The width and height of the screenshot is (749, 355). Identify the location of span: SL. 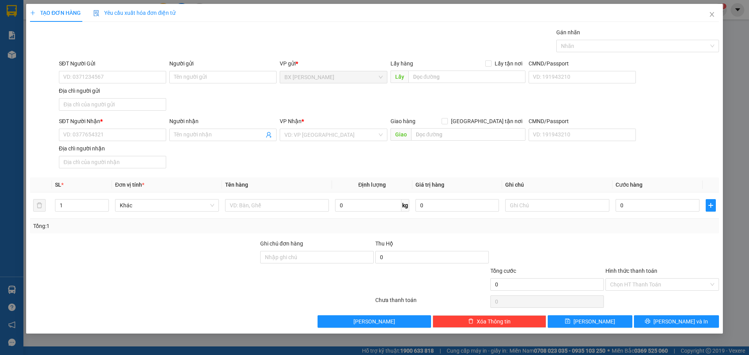
(58, 185).